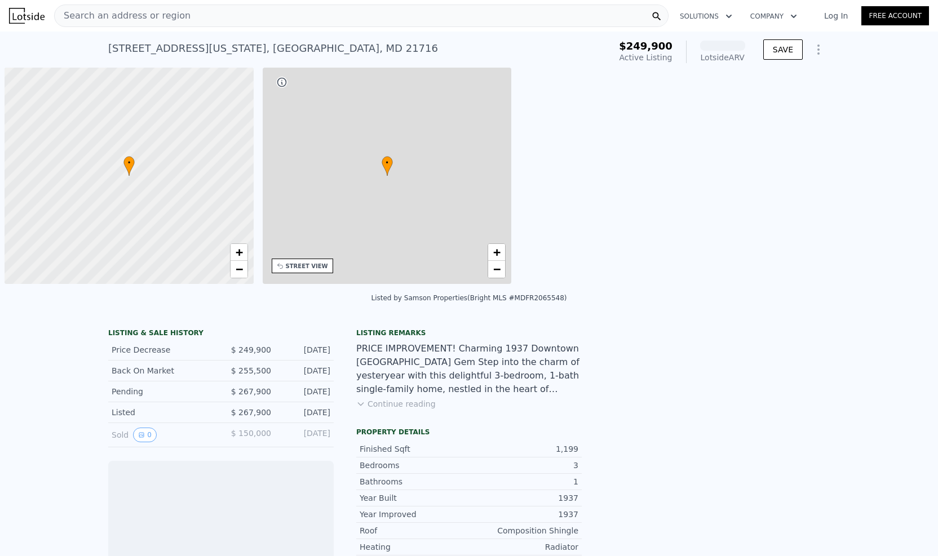 The image size is (938, 556). What do you see at coordinates (469, 432) in the screenshot?
I see `div: Property details` at bounding box center [469, 432].